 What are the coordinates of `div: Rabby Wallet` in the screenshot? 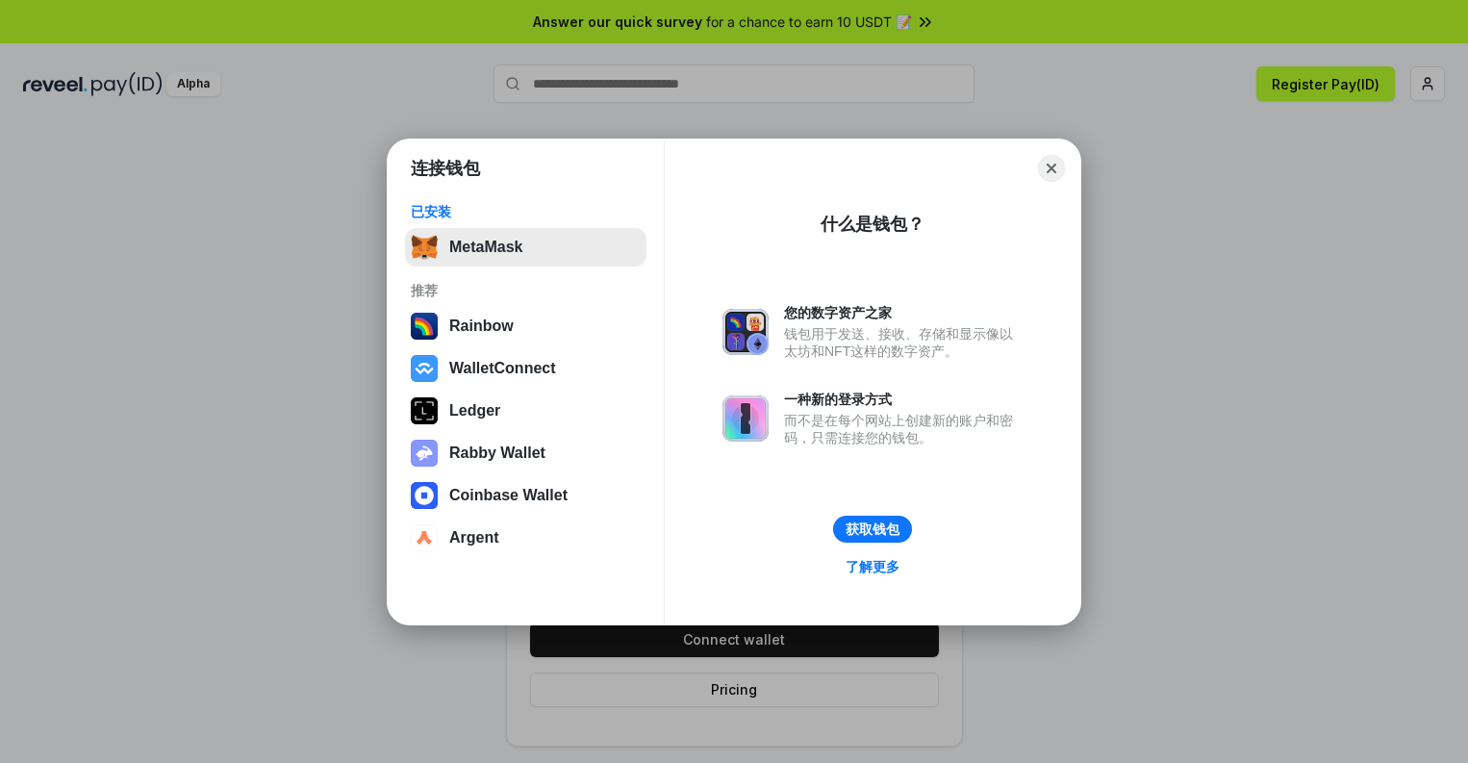 It's located at (497, 453).